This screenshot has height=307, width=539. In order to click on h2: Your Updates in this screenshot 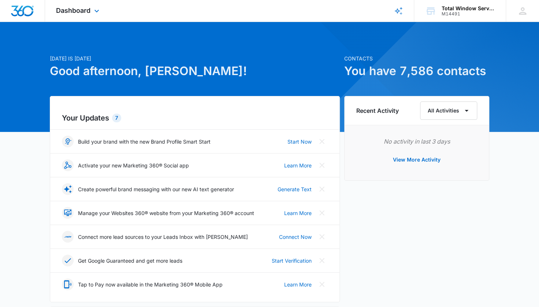, I will do `click(195, 118)`.